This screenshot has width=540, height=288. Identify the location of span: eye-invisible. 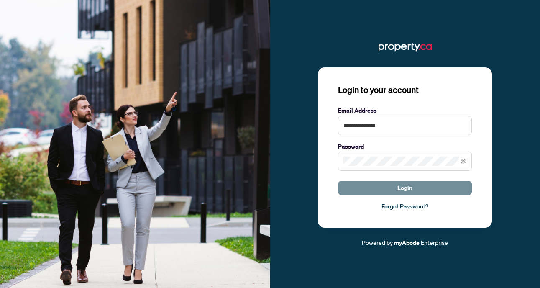
(463, 161).